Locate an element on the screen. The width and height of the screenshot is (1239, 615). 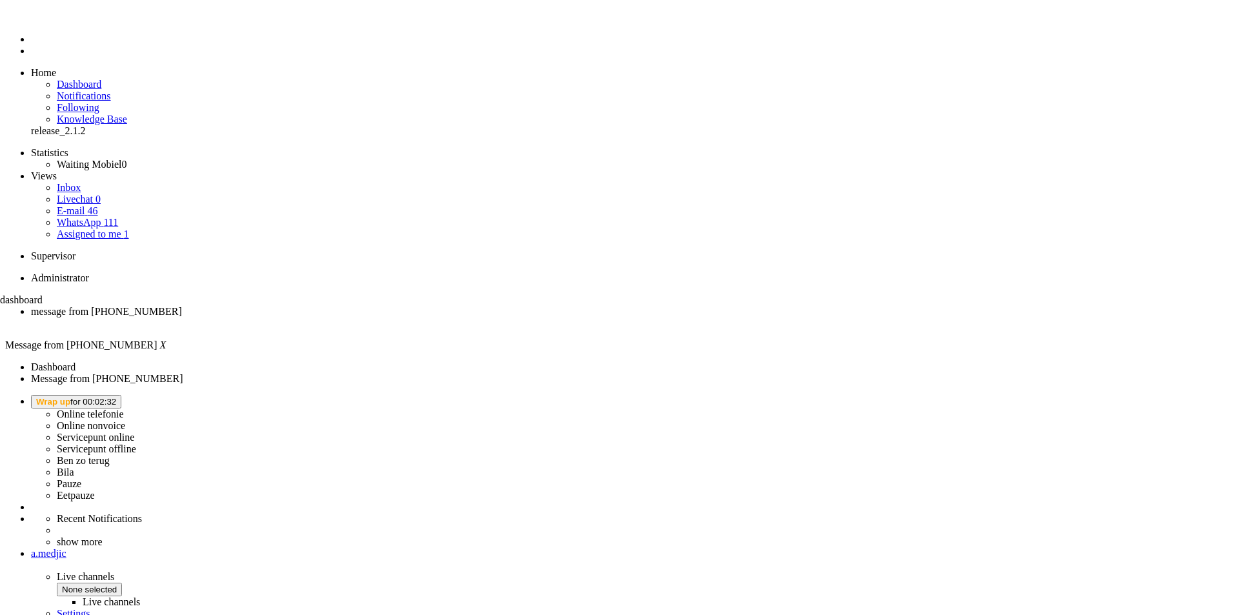
span: release_2.1.2 is located at coordinates (58, 130).